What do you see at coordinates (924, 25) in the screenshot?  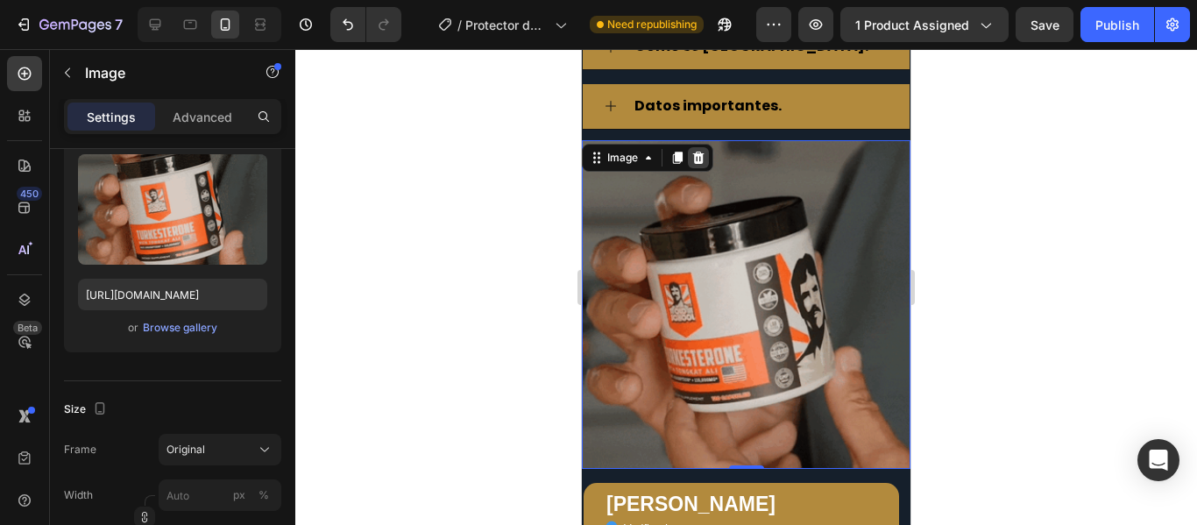 I see `button: 1 product assigned` at bounding box center [924, 25].